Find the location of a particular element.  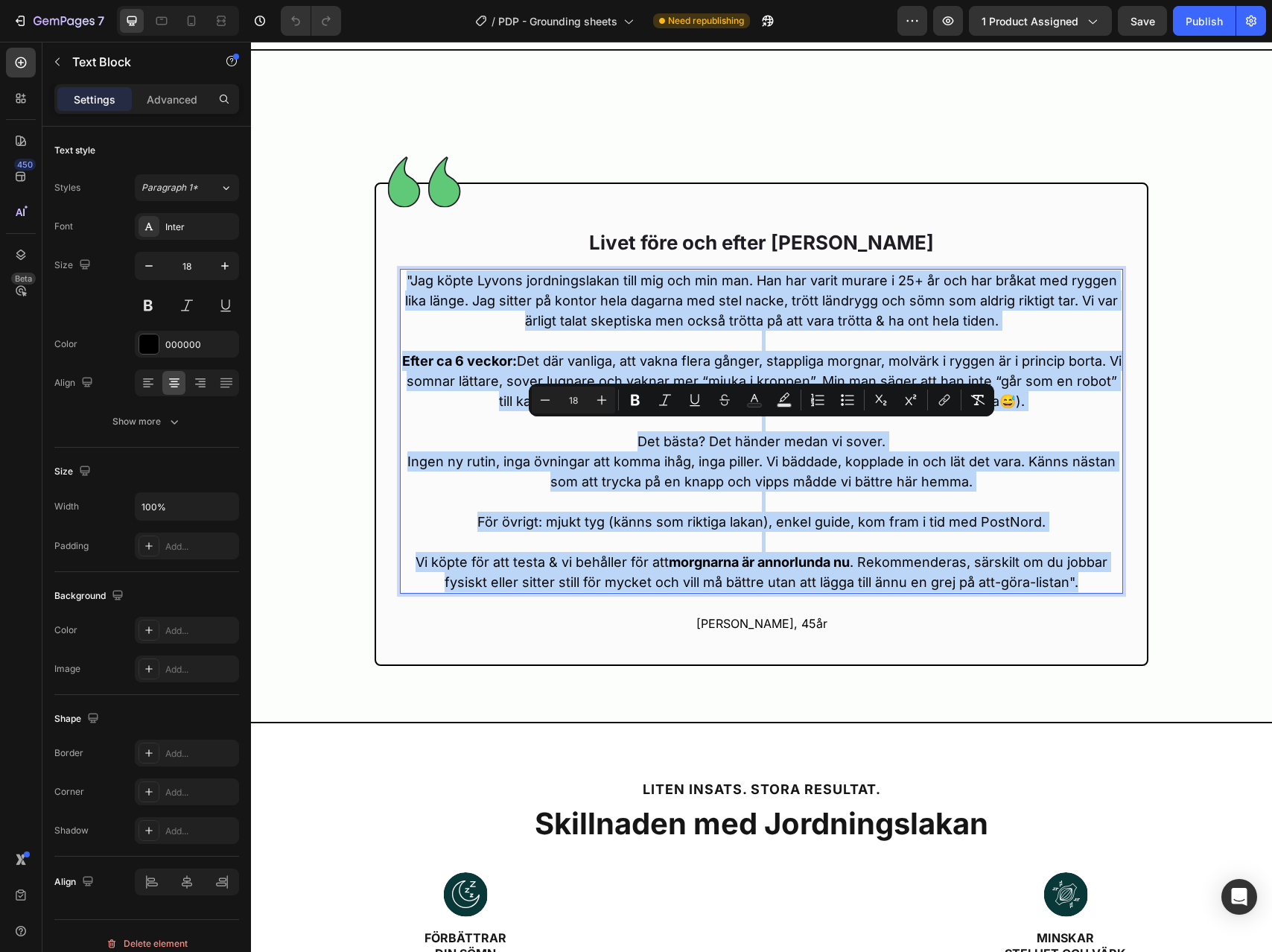

span: Save is located at coordinates (1143, 20).